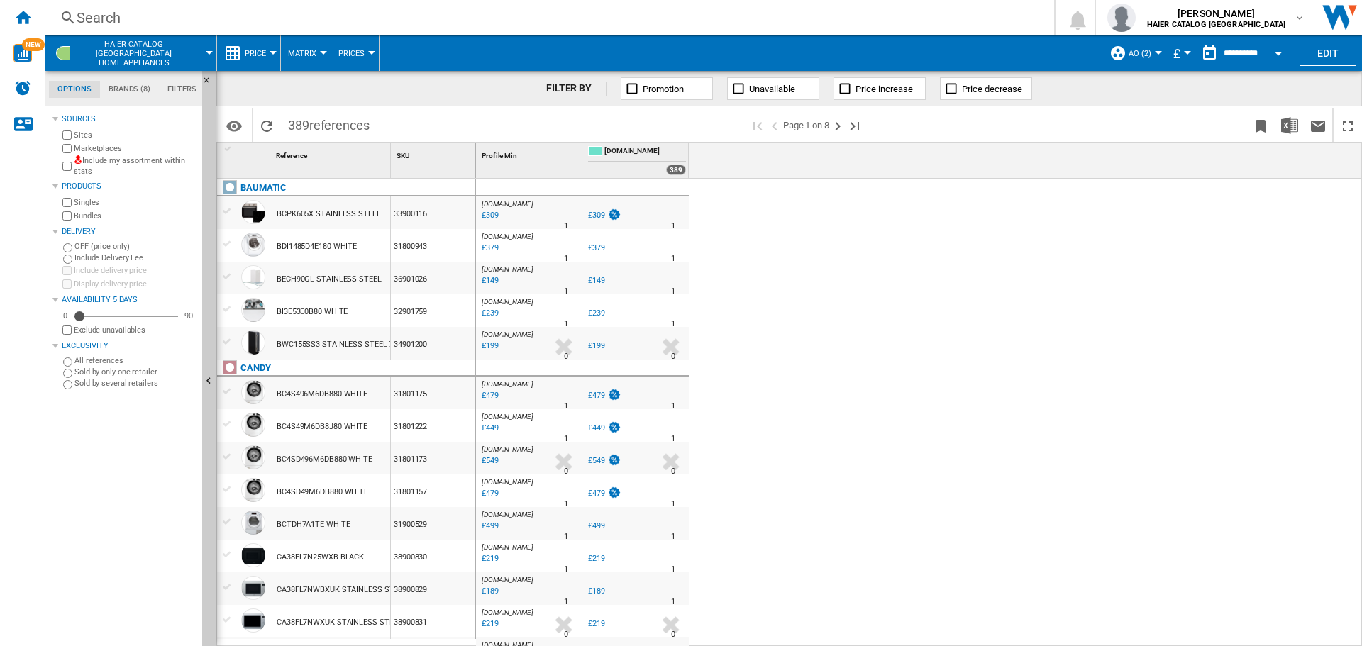  Describe the element at coordinates (324, 460) in the screenshot. I see `div: BC4SD496M6DB880 WHITE` at that location.